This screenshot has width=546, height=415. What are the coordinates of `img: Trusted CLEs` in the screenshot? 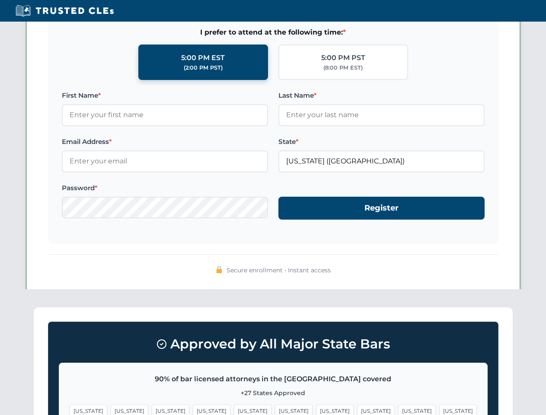 It's located at (64, 11).